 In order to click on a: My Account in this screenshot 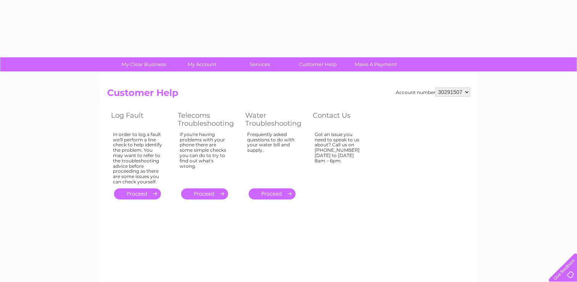, I will do `click(202, 64)`.